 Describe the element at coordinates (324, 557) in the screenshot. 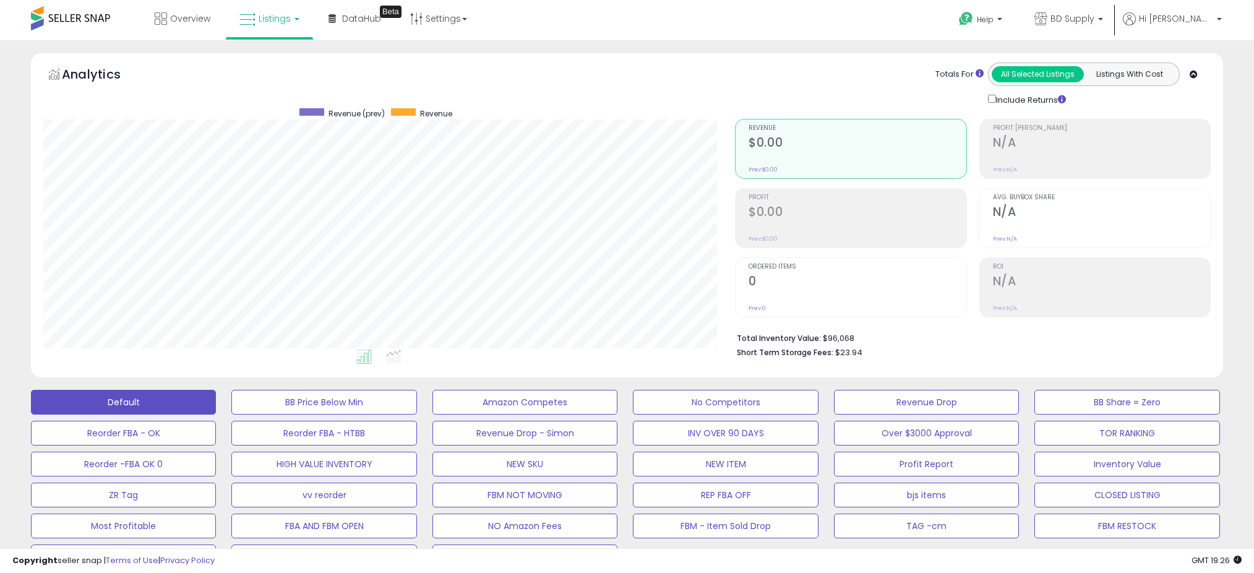

I see `button: RETURNS` at that location.